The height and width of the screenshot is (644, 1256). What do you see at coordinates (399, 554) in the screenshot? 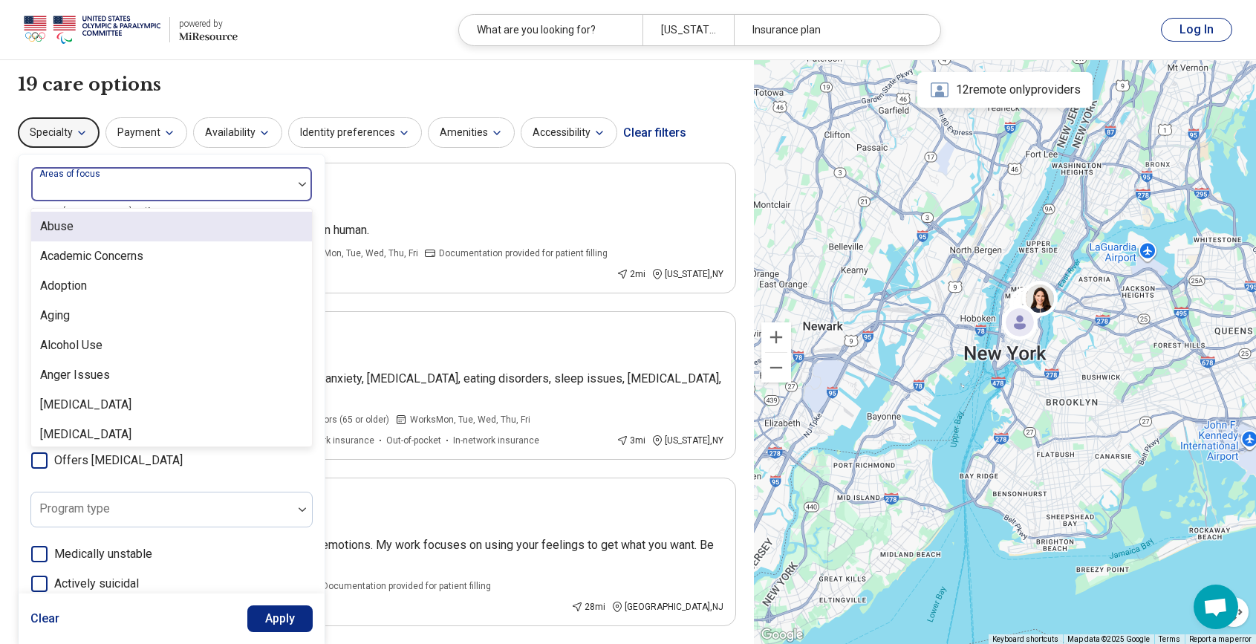
I see `p: In life & sports, we get mixed messages about emotions. My work focuses on using your feelings to...` at bounding box center [399, 554].